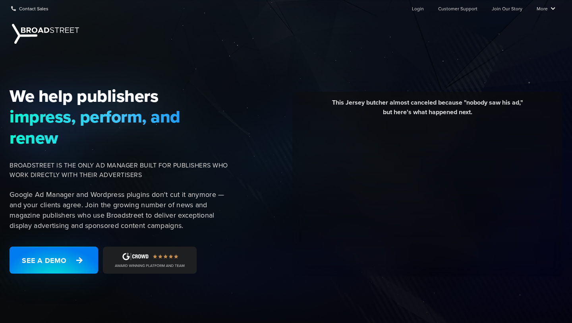 The width and height of the screenshot is (572, 323). I want to click on a: Join Our Story, so click(507, 8).